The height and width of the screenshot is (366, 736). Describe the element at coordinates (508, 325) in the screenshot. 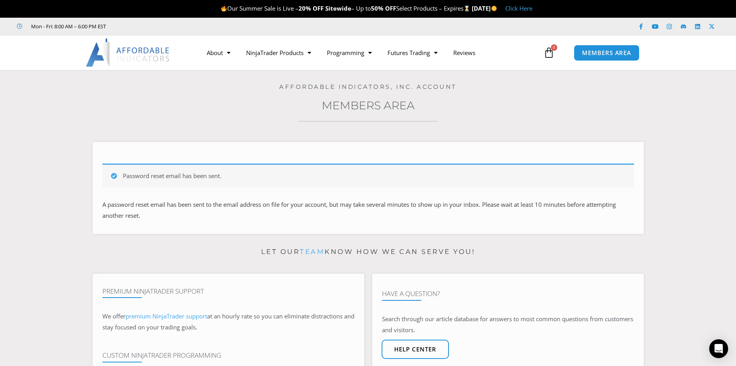

I see `p: Search through our article database for answers to most common questions from customers and visit...` at that location.